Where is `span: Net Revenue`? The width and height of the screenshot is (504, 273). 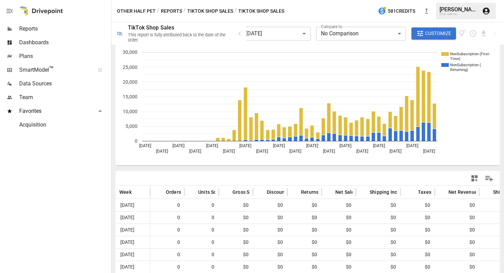 span: Net Revenue is located at coordinates (463, 192).